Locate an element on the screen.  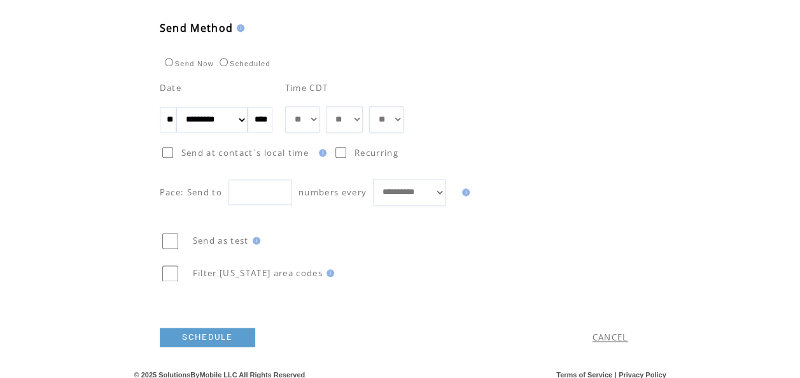
a: CANCEL is located at coordinates (610, 337).